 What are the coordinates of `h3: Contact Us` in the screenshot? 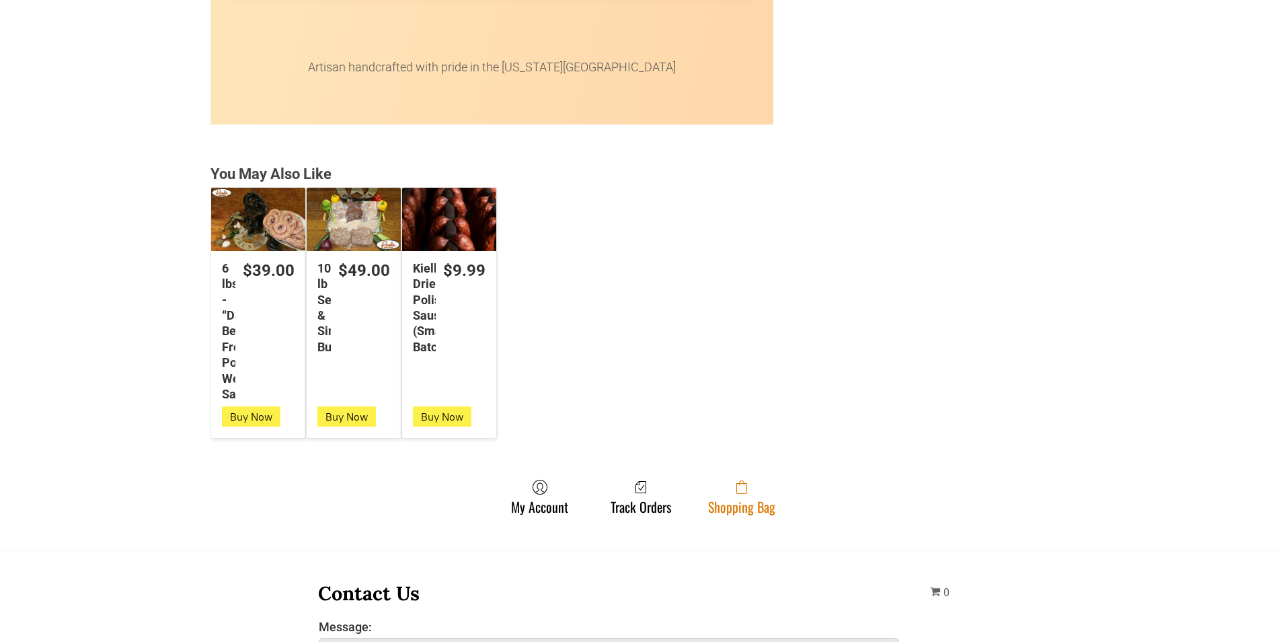 It's located at (609, 593).